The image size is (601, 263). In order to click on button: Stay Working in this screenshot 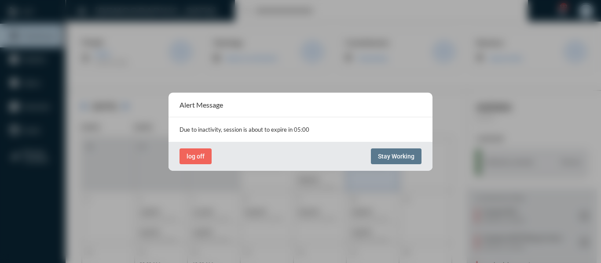, I will do `click(396, 157)`.